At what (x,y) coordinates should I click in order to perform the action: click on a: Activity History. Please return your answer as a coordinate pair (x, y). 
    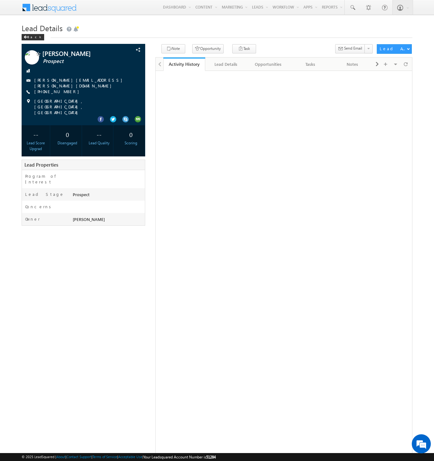
    Looking at the image, I should click on (184, 64).